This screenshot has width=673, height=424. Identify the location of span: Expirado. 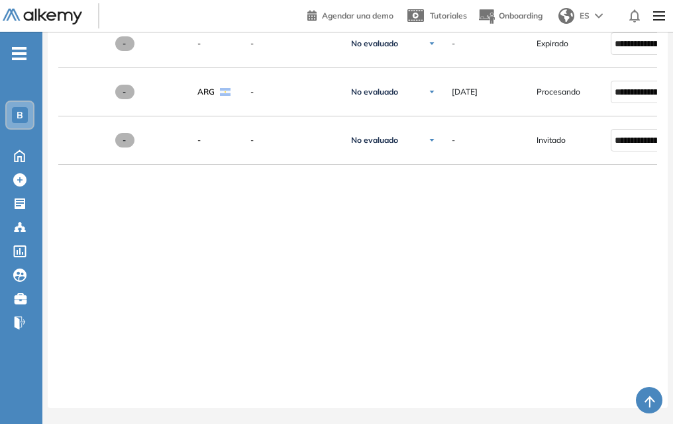
(552, 44).